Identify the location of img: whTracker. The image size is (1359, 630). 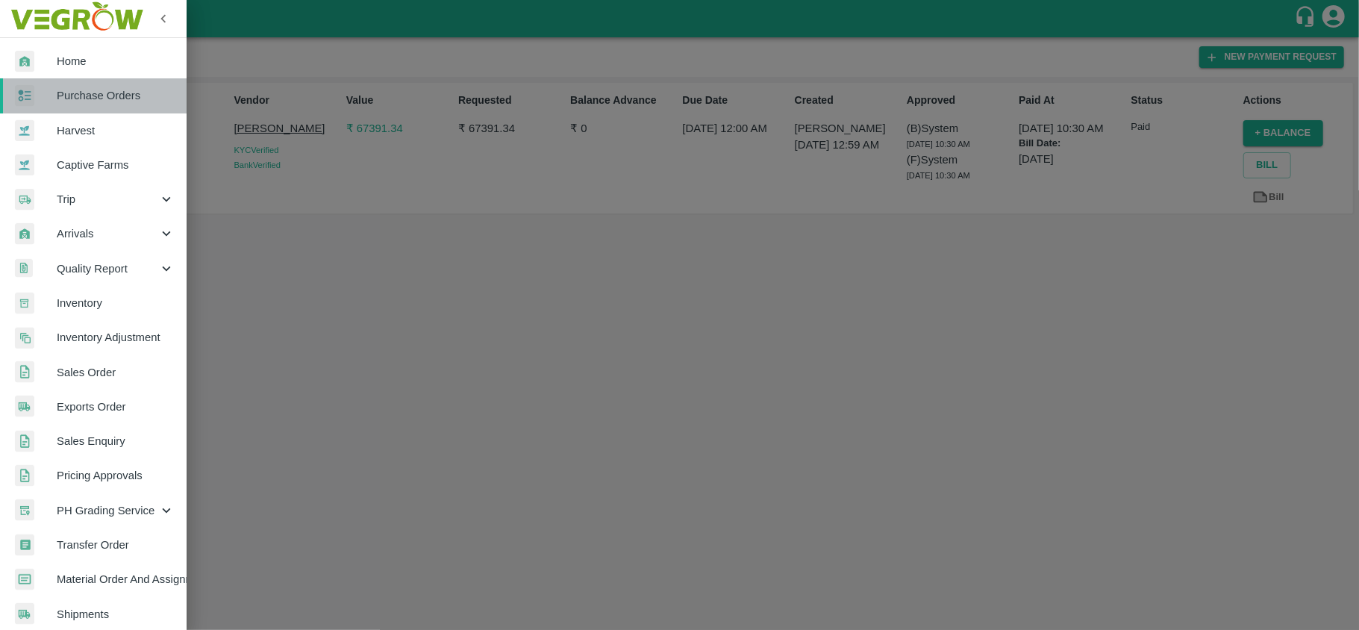
(25, 510).